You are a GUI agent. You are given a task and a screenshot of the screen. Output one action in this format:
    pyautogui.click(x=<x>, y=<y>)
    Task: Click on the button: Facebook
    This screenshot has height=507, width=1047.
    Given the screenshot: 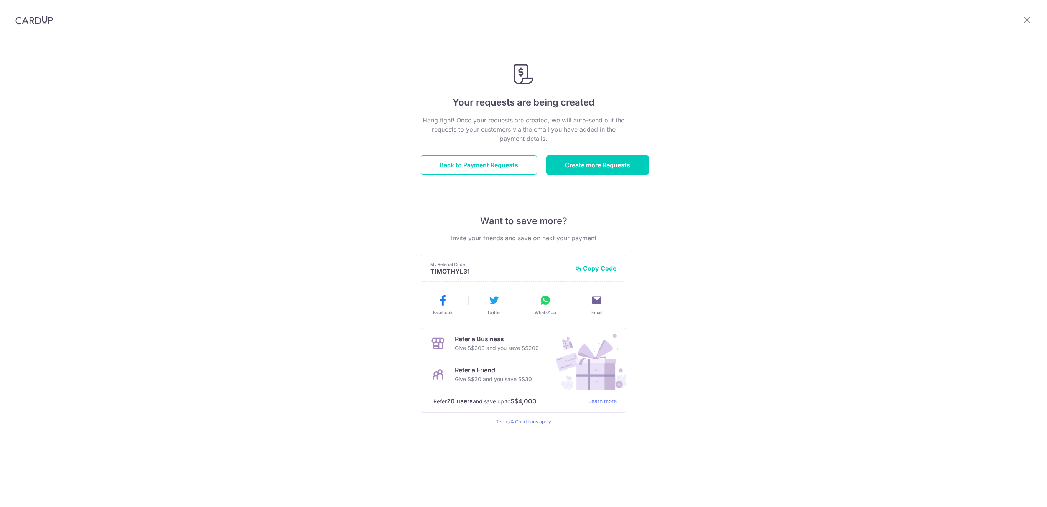 What is the action you would take?
    pyautogui.click(x=443, y=305)
    